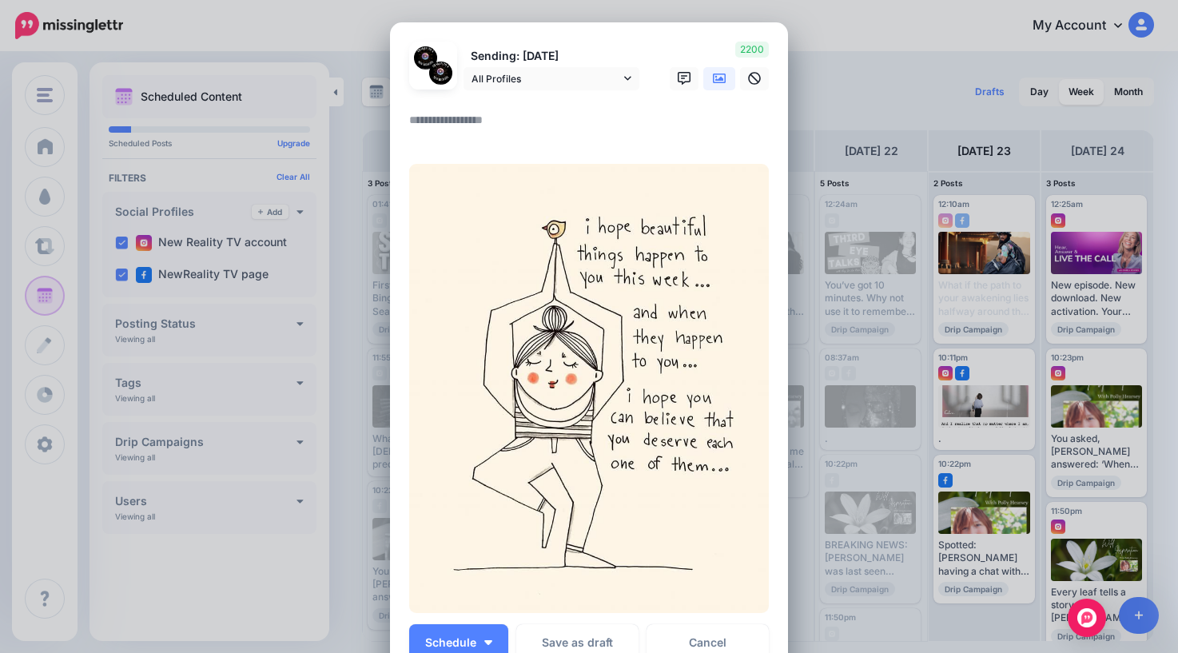 The image size is (1178, 653). What do you see at coordinates (425, 58) in the screenshot?
I see `img: 472449953_1281368356257536_7554451743400192894_n-bsa151736.jpg` at bounding box center [425, 58].